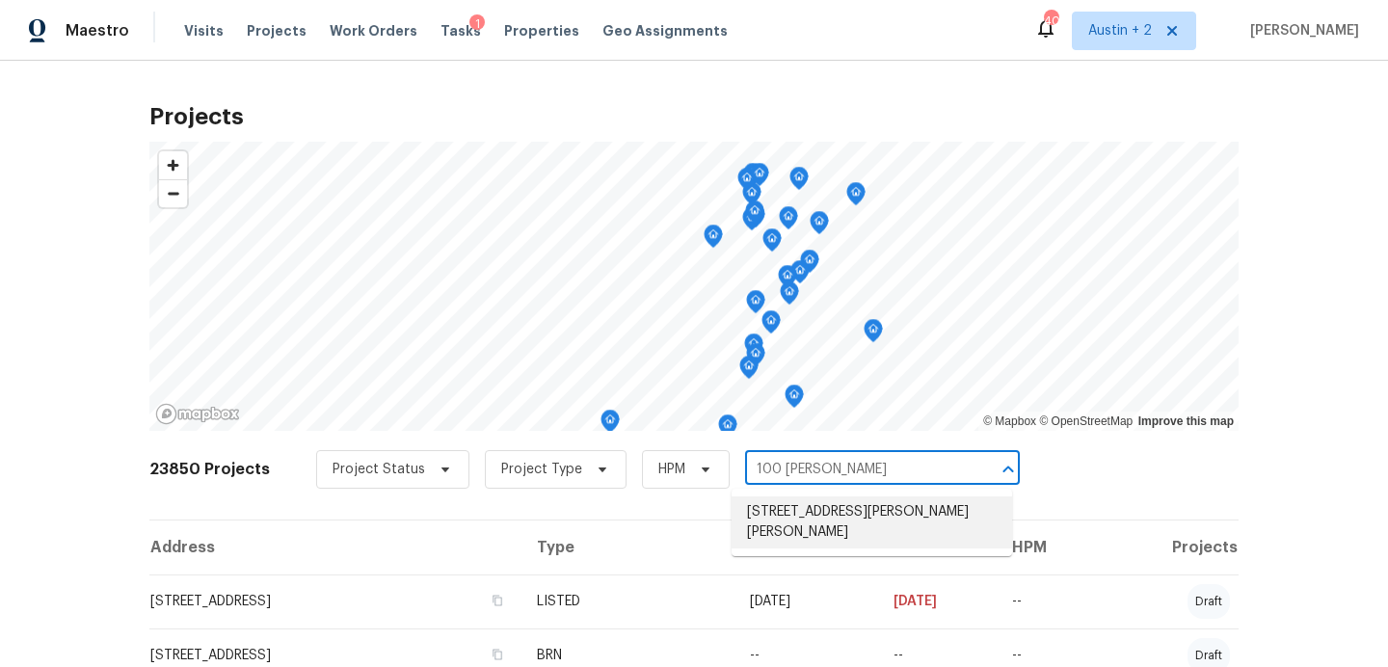  I want to click on span: Properties, so click(542, 31).